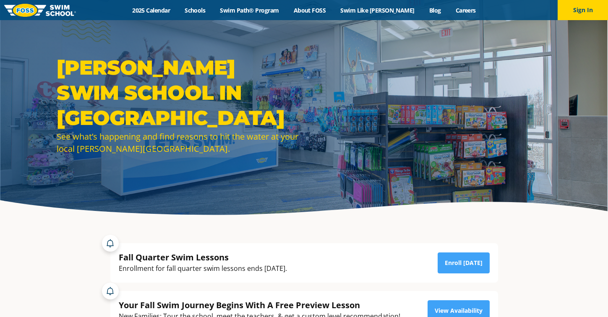  I want to click on div: Fall Quarter Swim Lessons, so click(203, 257).